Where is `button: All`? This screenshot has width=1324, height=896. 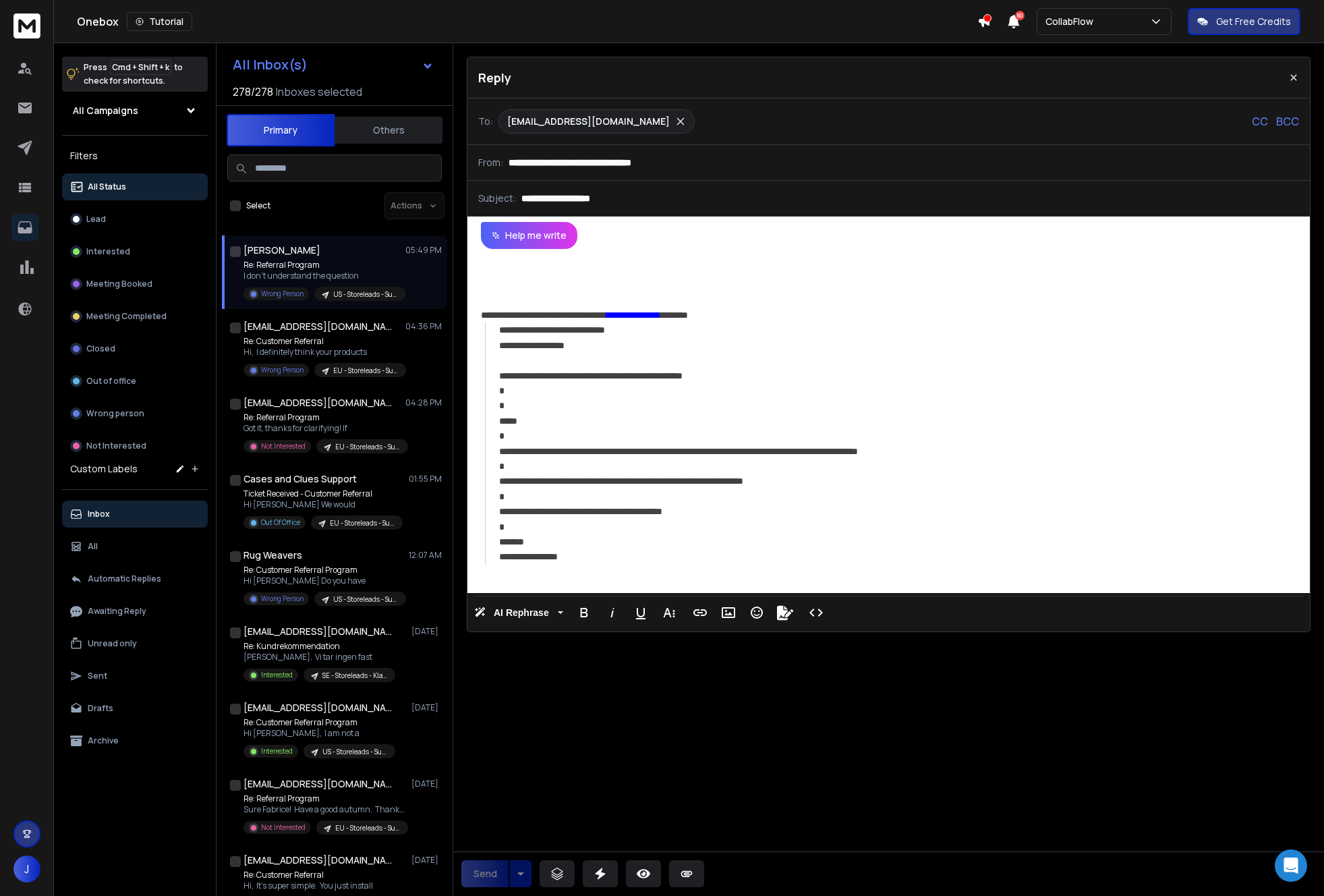
button: All is located at coordinates (135, 546).